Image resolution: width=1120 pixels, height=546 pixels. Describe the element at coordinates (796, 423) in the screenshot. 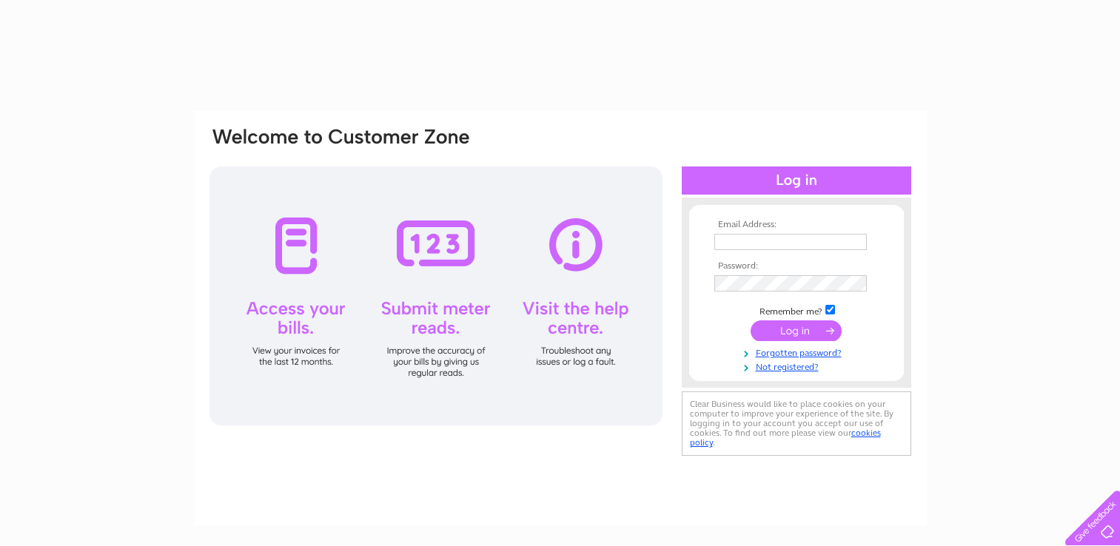

I see `div: Clear Business would like to place cookies on your computer to improve your experience of the sit...` at that location.